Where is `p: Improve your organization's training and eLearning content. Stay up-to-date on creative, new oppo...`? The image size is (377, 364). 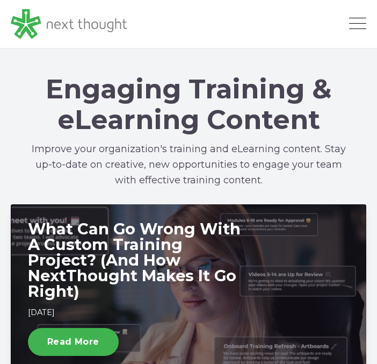
p: Improve your organization's training and eLearning content. Stay up-to-date on creative, new oppo... is located at coordinates (189, 165).